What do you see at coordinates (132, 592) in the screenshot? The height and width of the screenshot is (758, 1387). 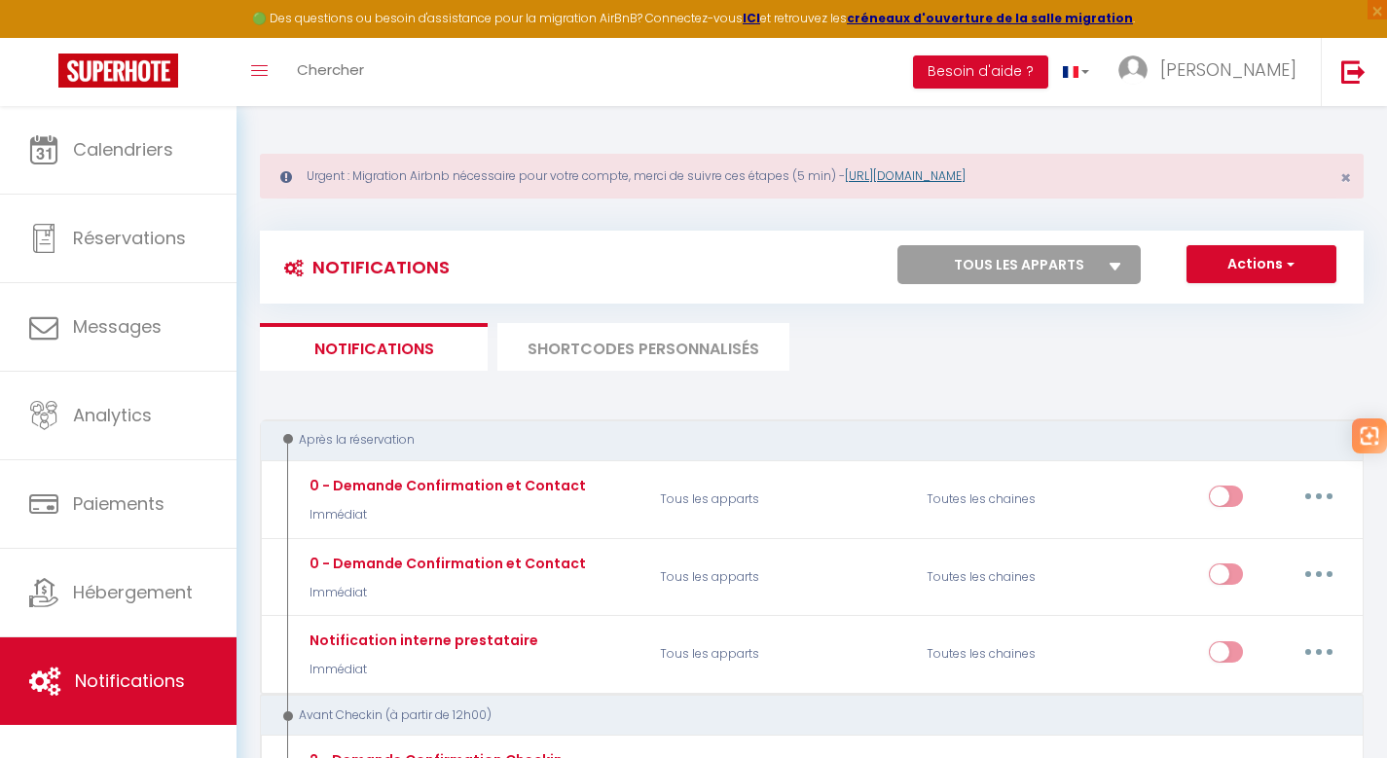 I see `span: Hébergement` at bounding box center [132, 592].